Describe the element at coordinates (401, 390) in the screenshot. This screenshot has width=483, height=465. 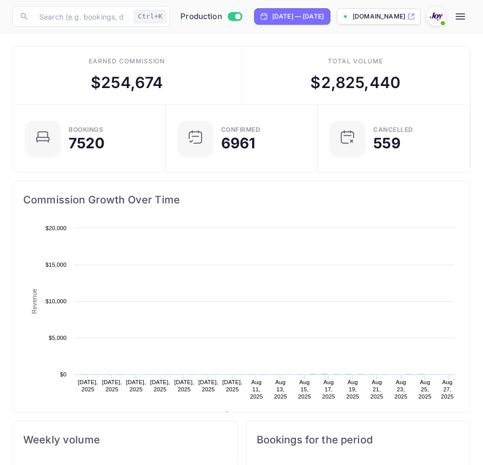
I see `text: Aug 23, 2025` at that location.